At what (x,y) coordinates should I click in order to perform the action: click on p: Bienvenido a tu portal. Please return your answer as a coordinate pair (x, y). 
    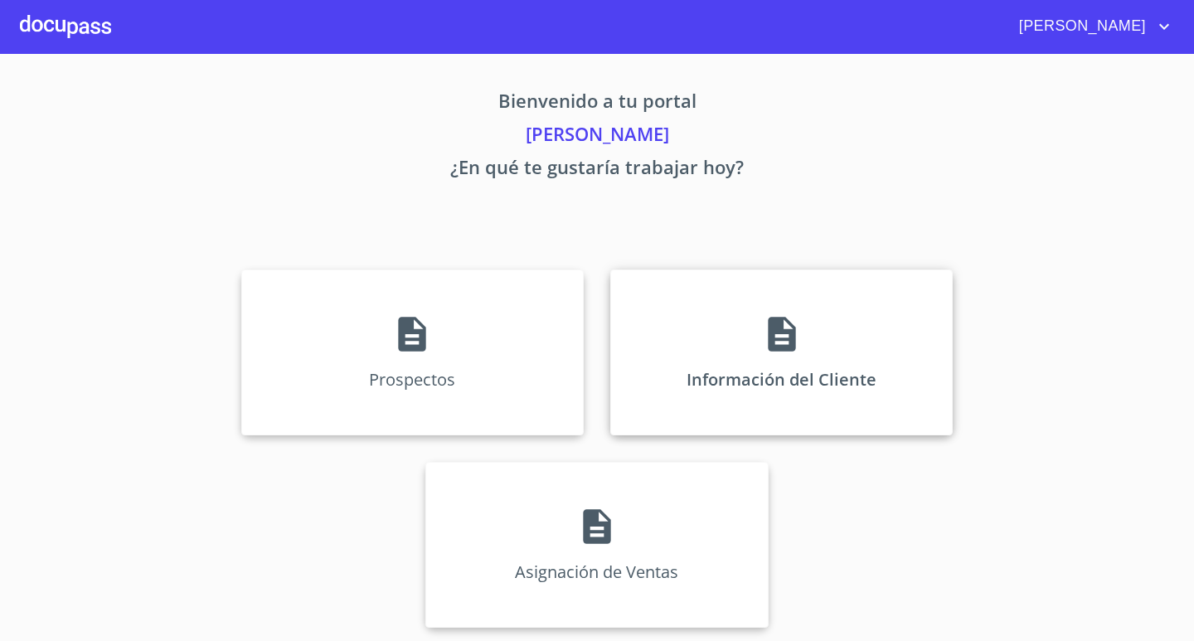
    Looking at the image, I should click on (597, 104).